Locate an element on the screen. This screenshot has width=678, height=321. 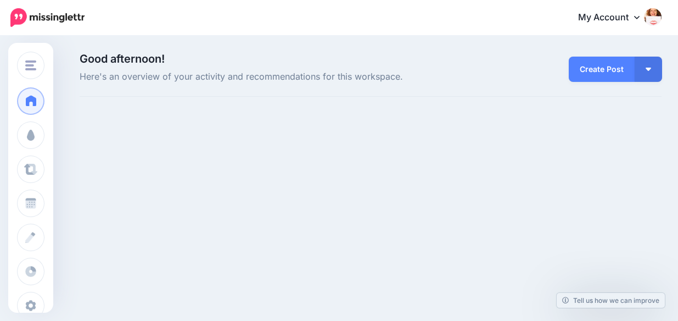
img: arrow-down-white.png is located at coordinates (648, 69).